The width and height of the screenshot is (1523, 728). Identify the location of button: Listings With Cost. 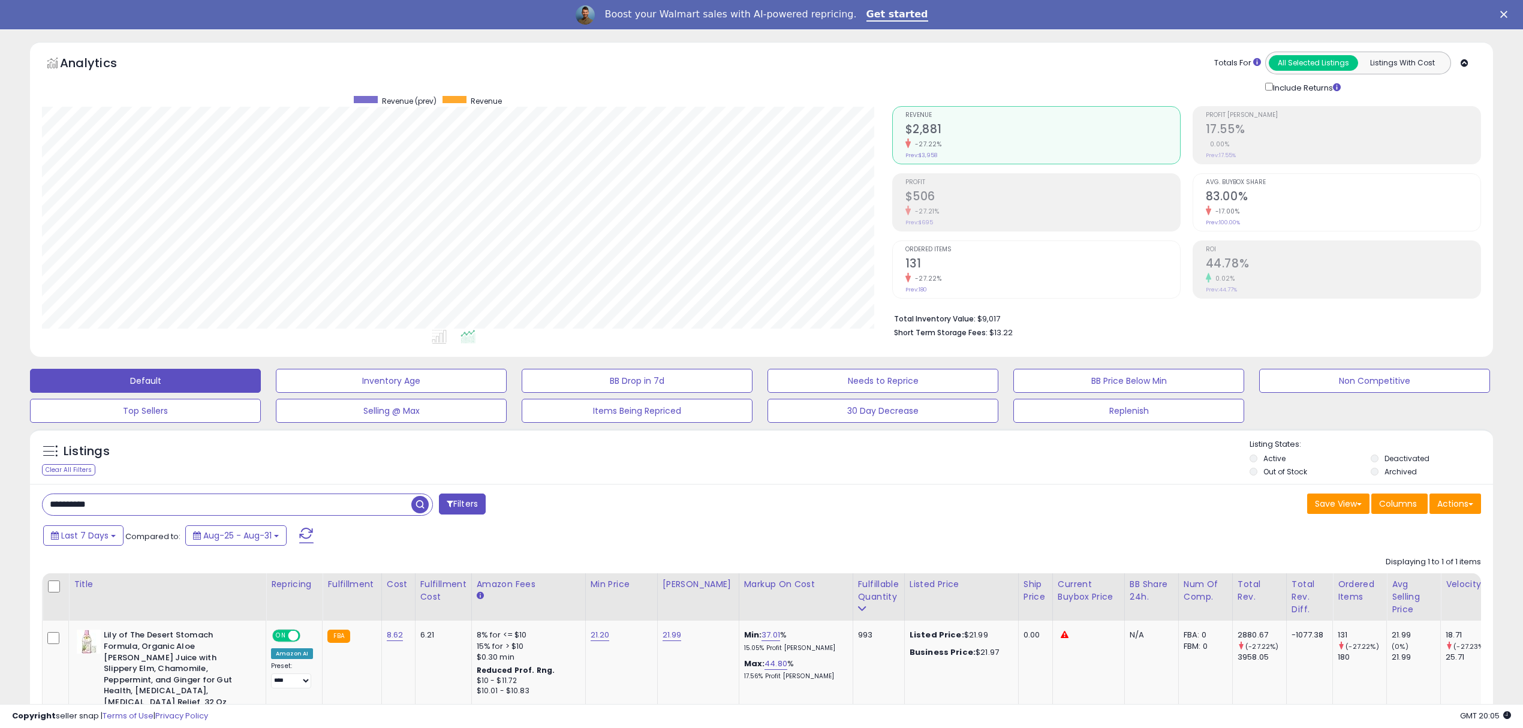
(1401, 63).